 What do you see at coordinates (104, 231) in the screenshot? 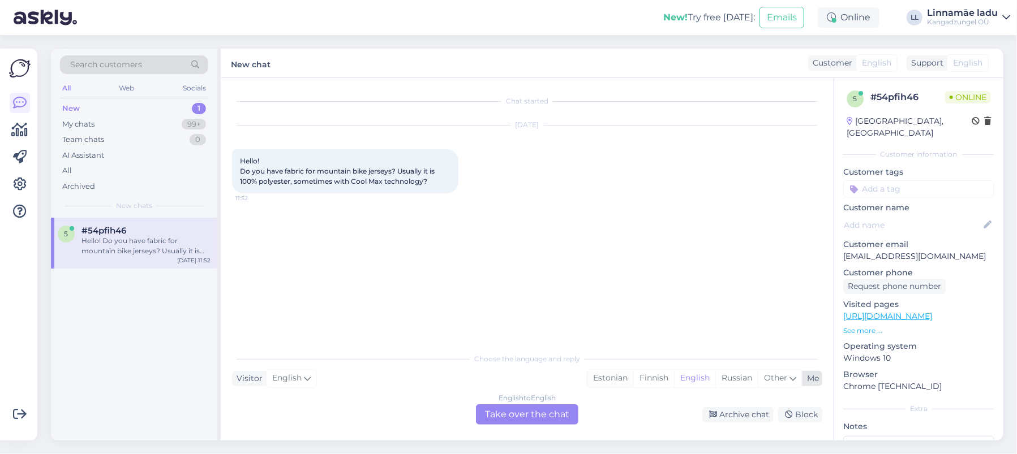
I see `span: #54pfih46` at bounding box center [104, 231].